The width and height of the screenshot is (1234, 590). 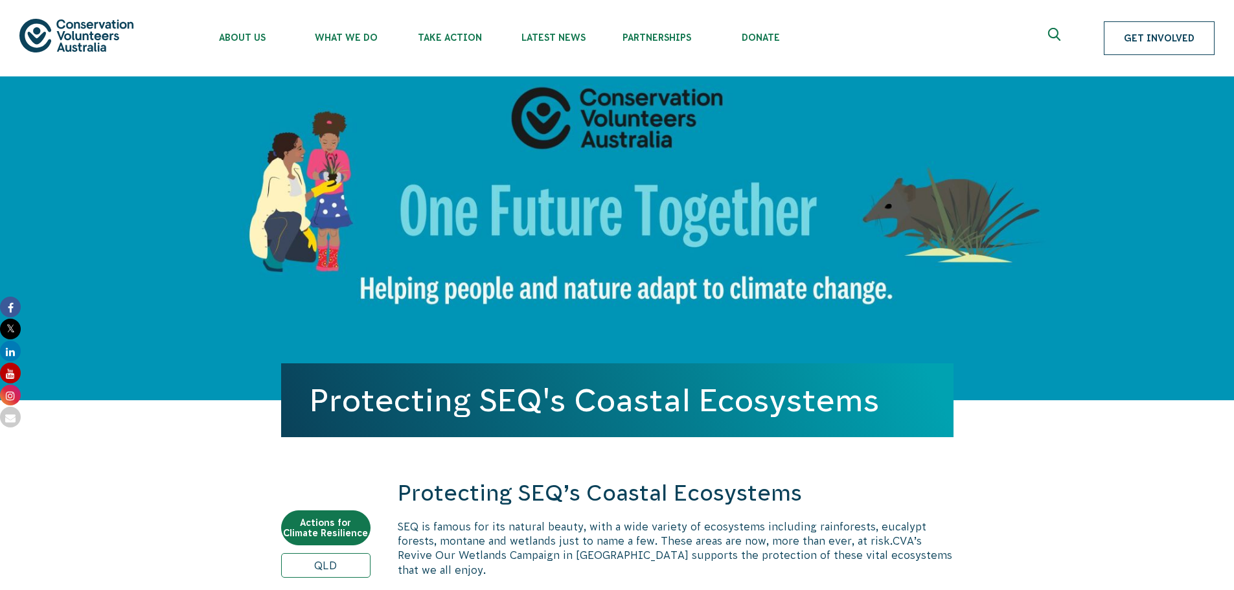 I want to click on img: logo.svg, so click(x=76, y=35).